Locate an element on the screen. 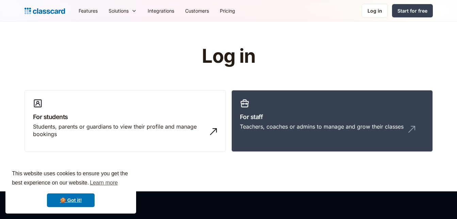  a: For studentsStudents, parents or guardians to view their profile and manage bookings is located at coordinates (125, 121).